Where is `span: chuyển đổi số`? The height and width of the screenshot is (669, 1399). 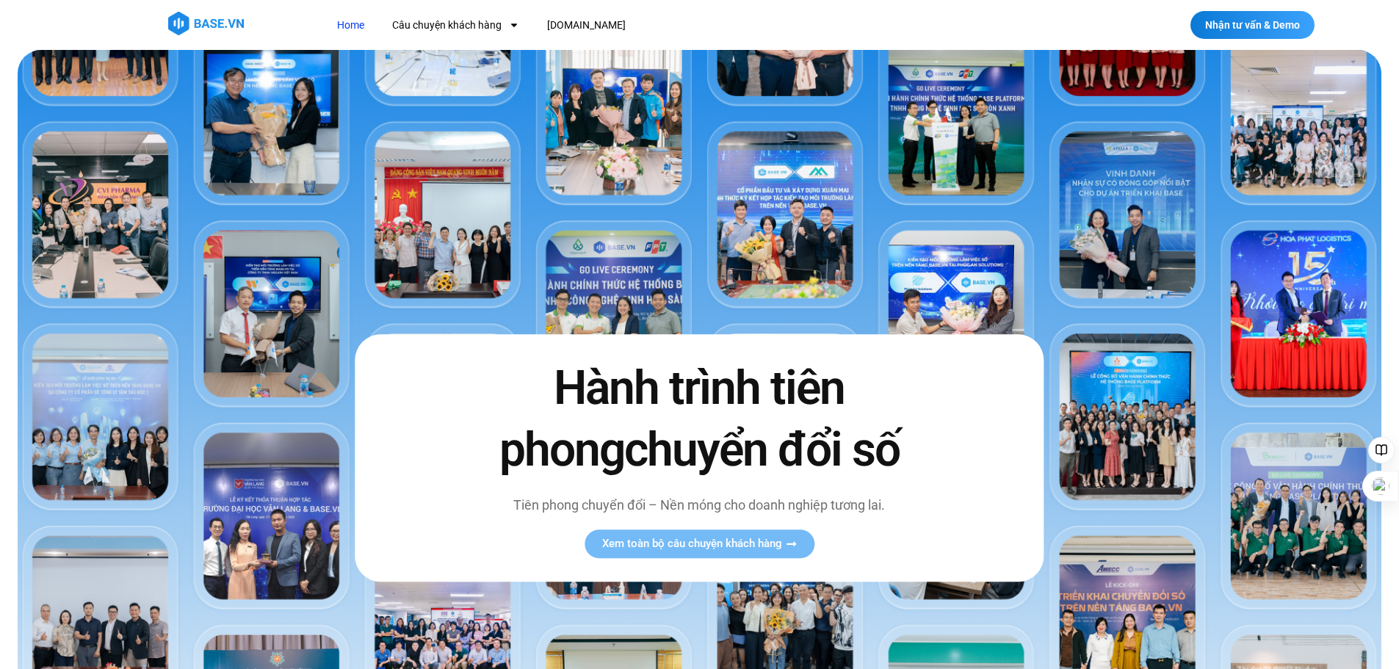
span: chuyển đổi số is located at coordinates (762, 450).